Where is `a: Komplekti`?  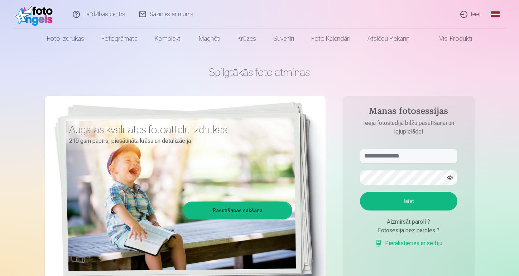
a: Komplekti is located at coordinates (168, 39).